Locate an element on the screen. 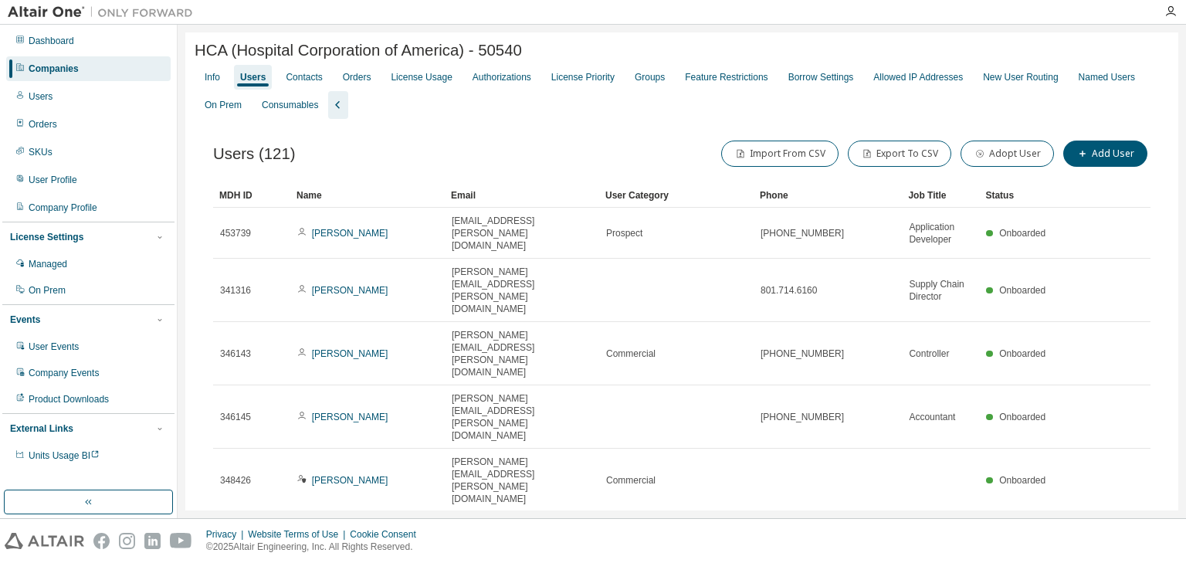 The height and width of the screenshot is (563, 1186). div: Privacy is located at coordinates (227, 534).